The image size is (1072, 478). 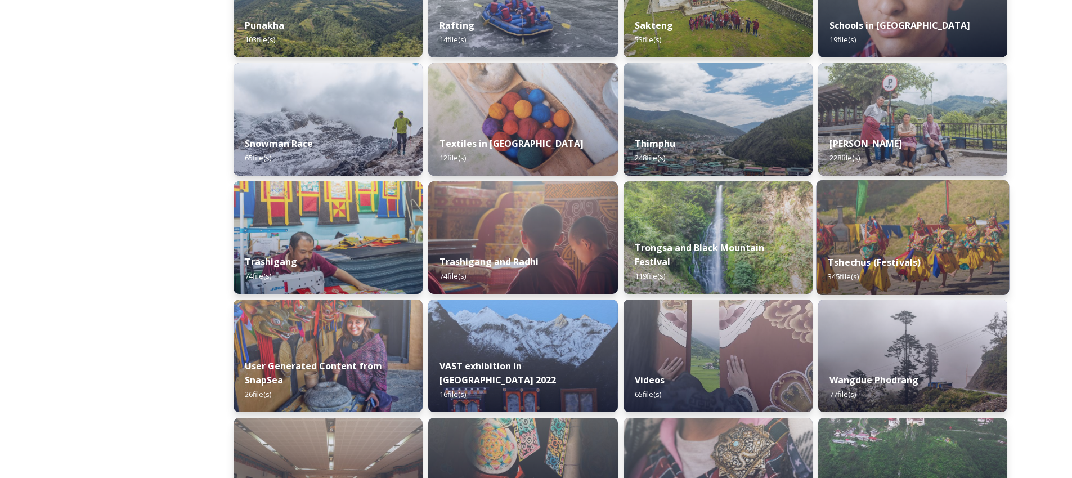 I want to click on img: Textile.jpg, so click(x=718, y=356).